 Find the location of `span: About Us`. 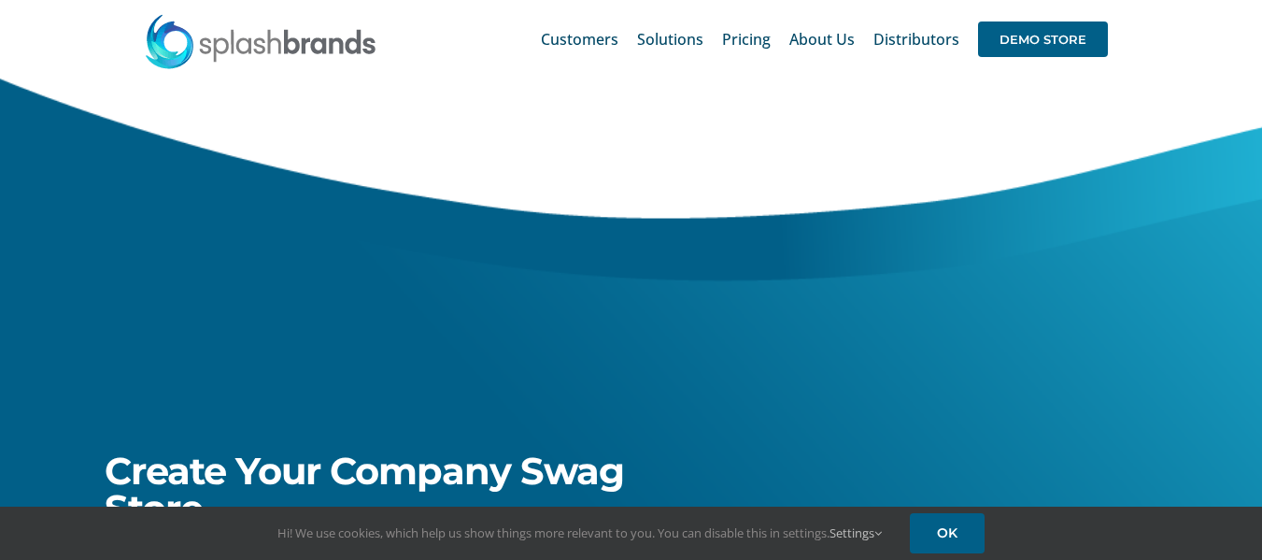

span: About Us is located at coordinates (822, 39).